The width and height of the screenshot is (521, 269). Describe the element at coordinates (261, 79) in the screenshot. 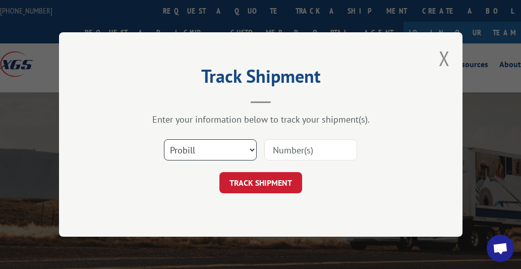

I see `h2: Track Shipment` at that location.